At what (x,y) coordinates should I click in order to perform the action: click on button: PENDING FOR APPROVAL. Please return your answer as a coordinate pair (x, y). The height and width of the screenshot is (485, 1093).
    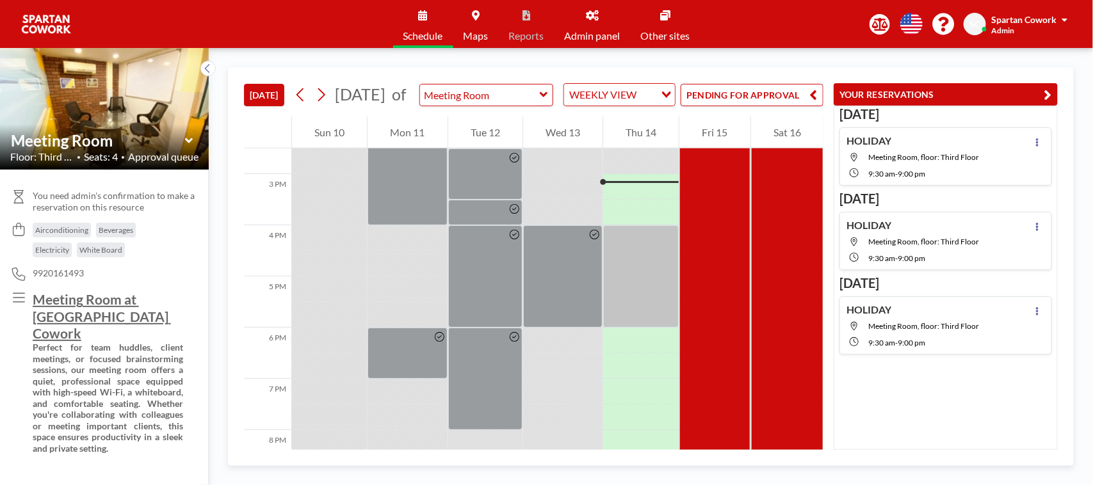
    Looking at the image, I should click on (752, 95).